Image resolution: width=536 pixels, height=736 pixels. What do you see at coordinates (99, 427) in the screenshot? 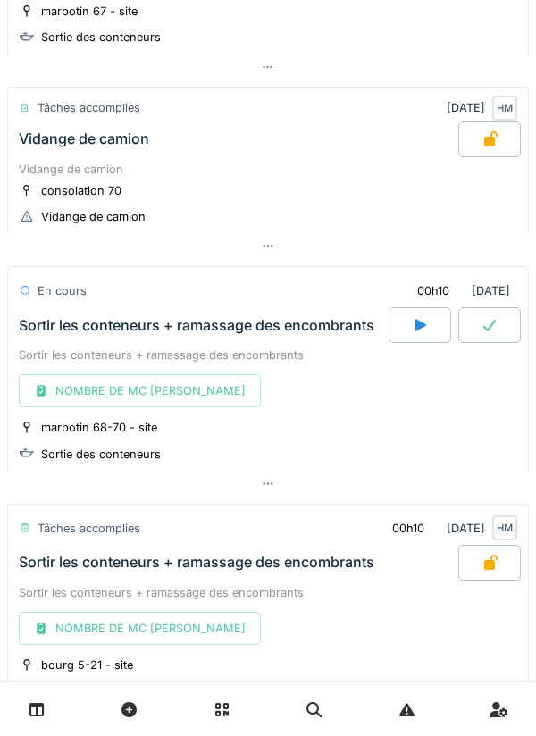
I see `div: marbotin 68-70 - site` at bounding box center [99, 427].